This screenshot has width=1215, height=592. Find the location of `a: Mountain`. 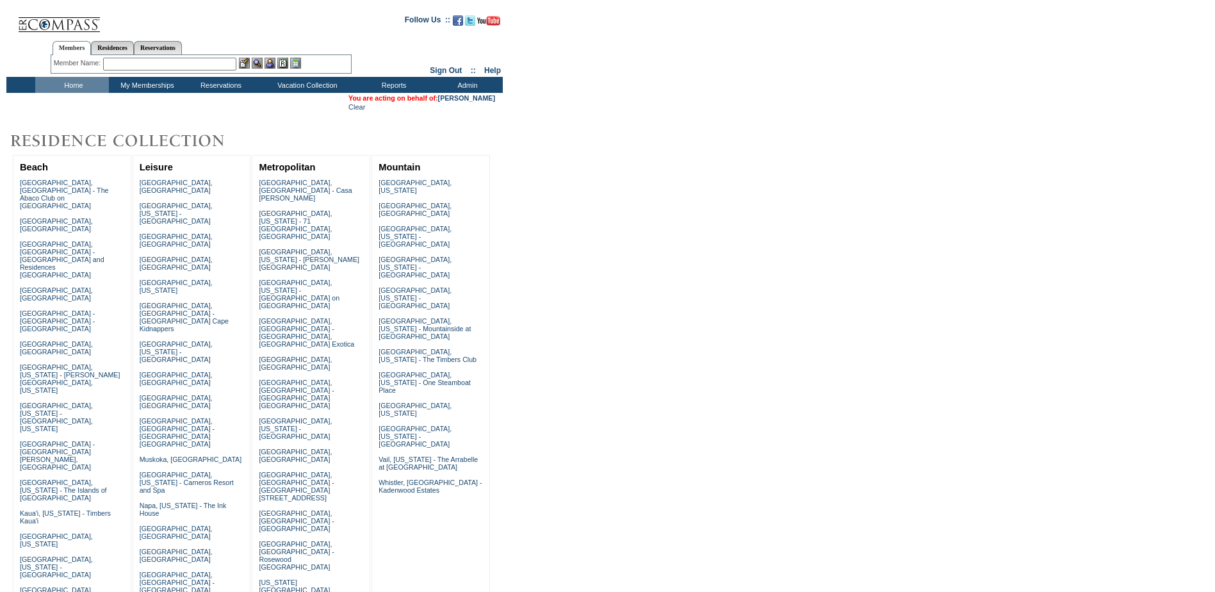

a: Mountain is located at coordinates (399, 167).